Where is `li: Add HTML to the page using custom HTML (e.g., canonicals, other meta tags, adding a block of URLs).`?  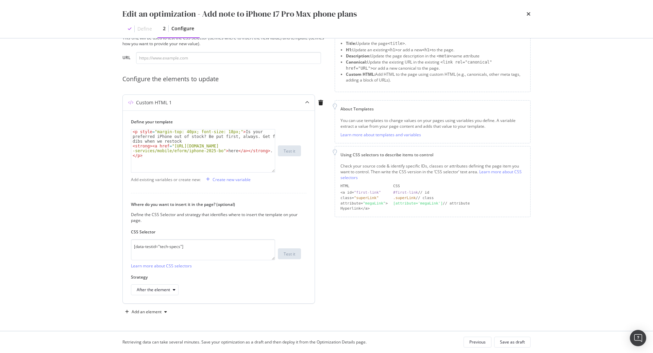
li: Add HTML to the page using custom HTML (e.g., canonicals, other meta tags, adding a block of URLs). is located at coordinates (435, 77).